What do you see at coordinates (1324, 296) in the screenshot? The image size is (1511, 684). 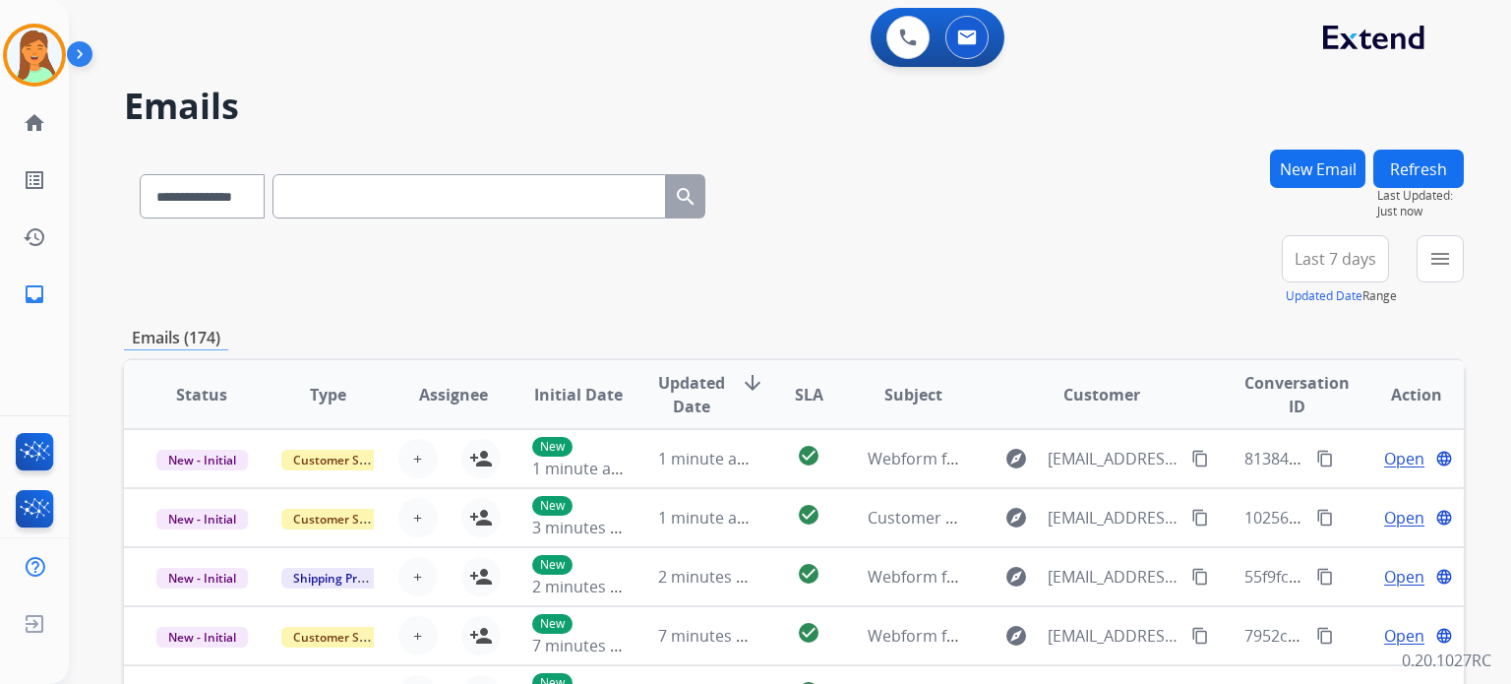 I see `button: Updated Date` at bounding box center [1324, 296].